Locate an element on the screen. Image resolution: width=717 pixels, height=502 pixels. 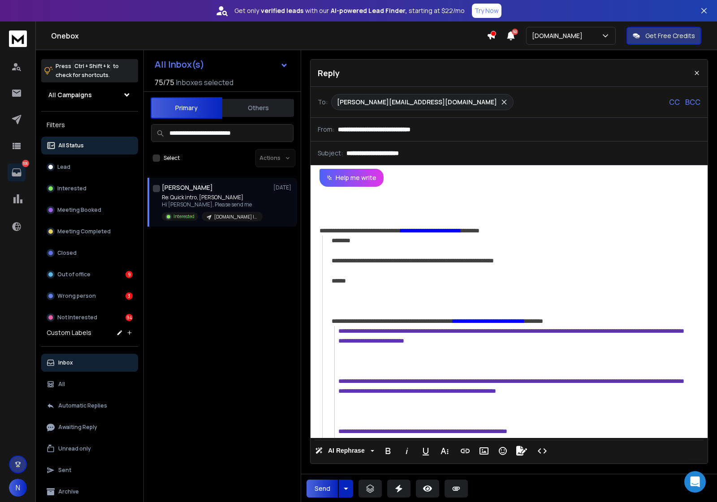
button: Lead is located at coordinates (90, 167).